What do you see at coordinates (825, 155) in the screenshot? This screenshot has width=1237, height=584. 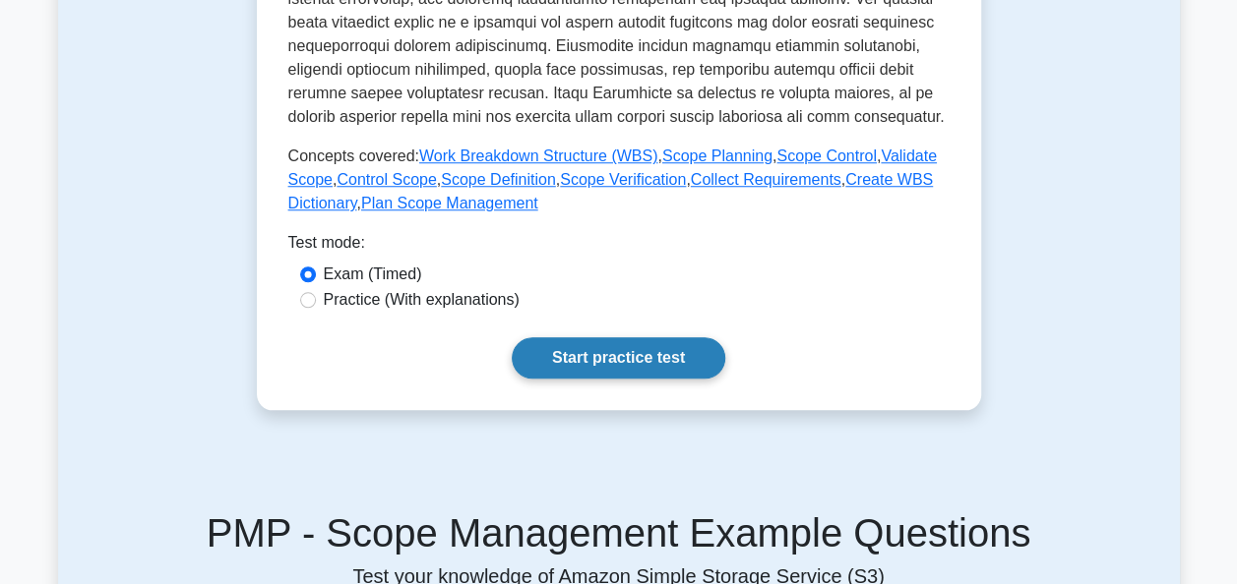 I see `a: Scope Control` at bounding box center [825, 155].